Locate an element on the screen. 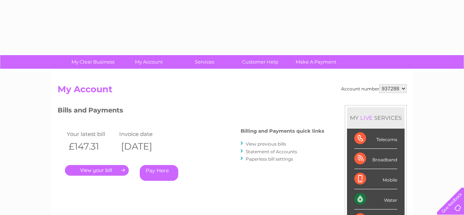 This screenshot has height=215, width=464. td: Invoice date is located at coordinates (144, 134).